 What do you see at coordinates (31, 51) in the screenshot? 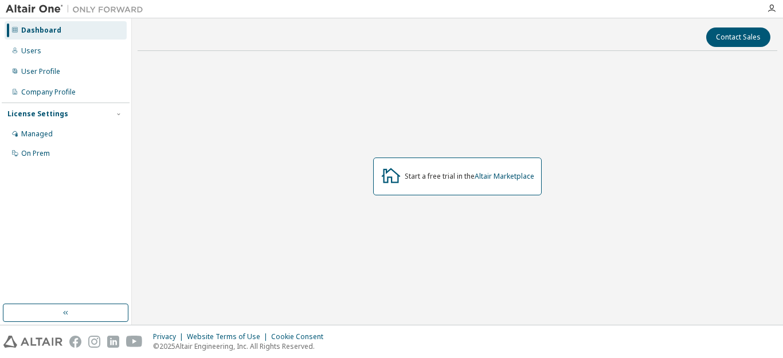
I see `div: Users` at bounding box center [31, 51].